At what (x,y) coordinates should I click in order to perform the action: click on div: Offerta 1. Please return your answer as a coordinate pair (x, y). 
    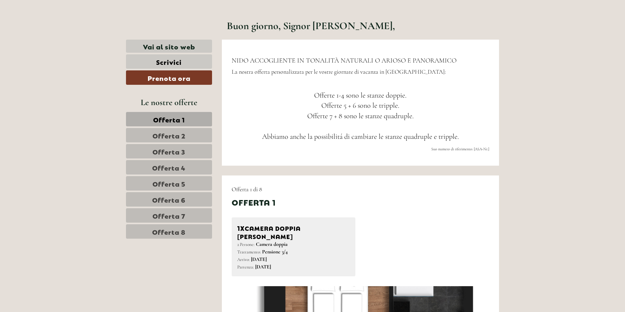
    Looking at the image, I should click on (254, 202).